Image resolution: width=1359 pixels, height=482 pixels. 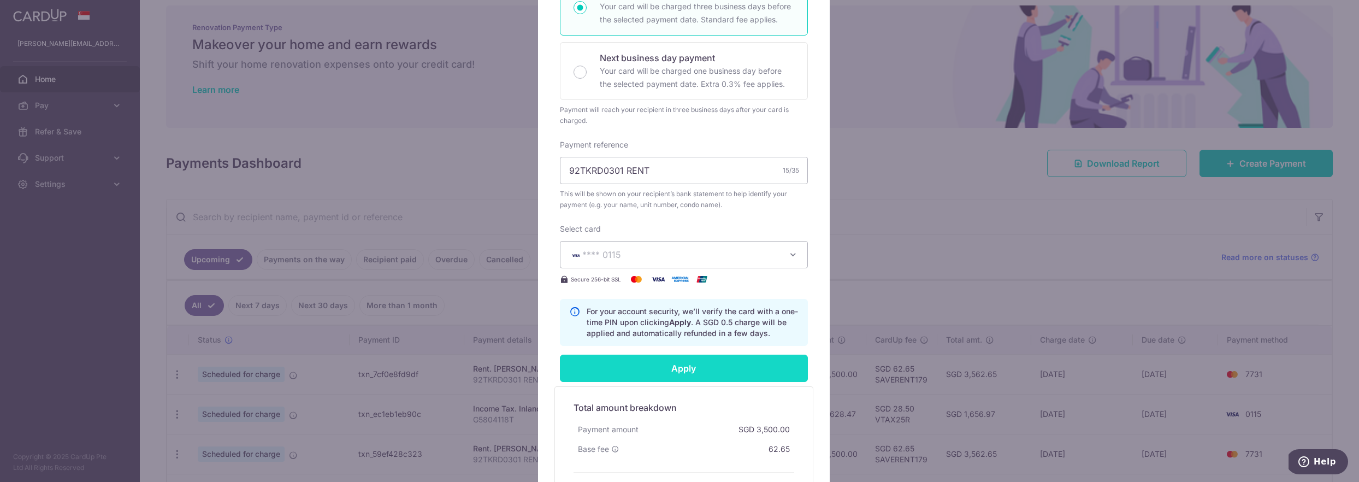 What do you see at coordinates (684, 368) in the screenshot?
I see `input: Apply` at bounding box center [684, 368].